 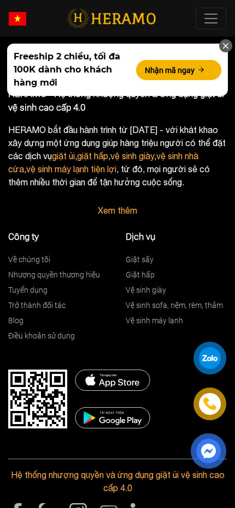 I want to click on a: Điều khoản sử dụng, so click(x=41, y=336).